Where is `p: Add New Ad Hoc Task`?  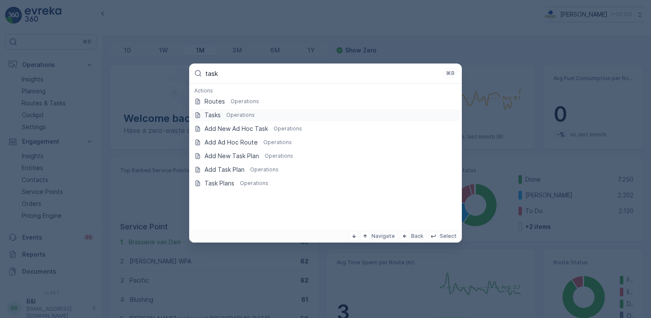
p: Add New Ad Hoc Task is located at coordinates (236, 129).